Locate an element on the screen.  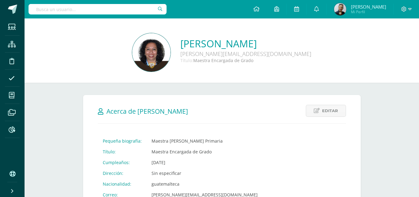
td: Dirección: is located at coordinates (122, 173).